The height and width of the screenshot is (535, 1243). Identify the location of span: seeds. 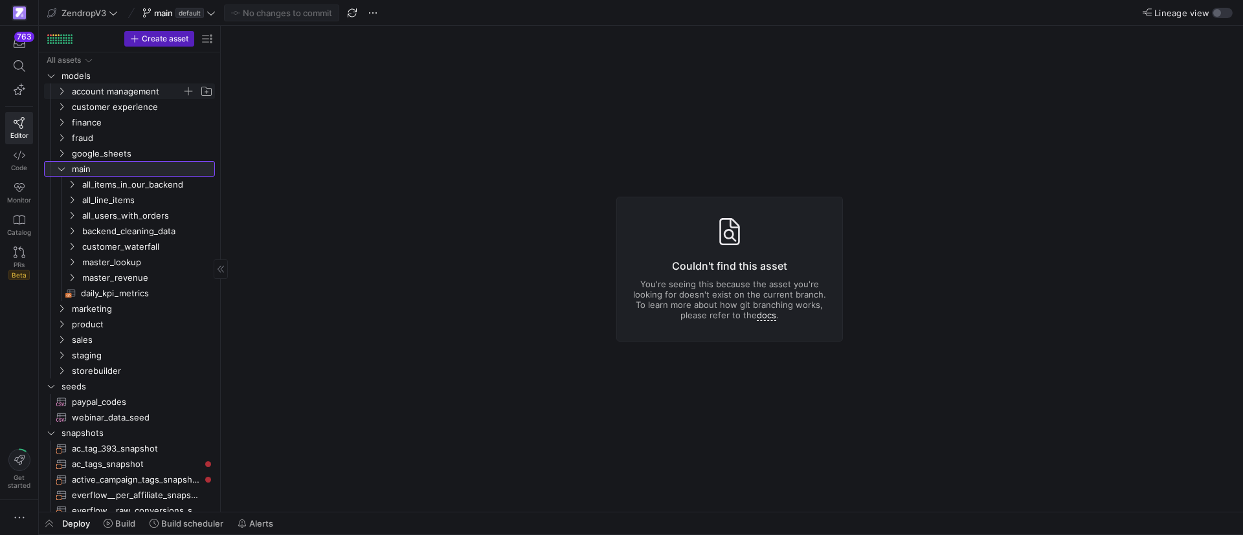
(137, 386).